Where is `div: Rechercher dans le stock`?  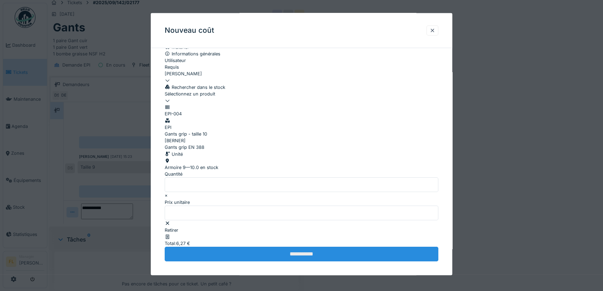 div: Rechercher dans le stock is located at coordinates (302, 87).